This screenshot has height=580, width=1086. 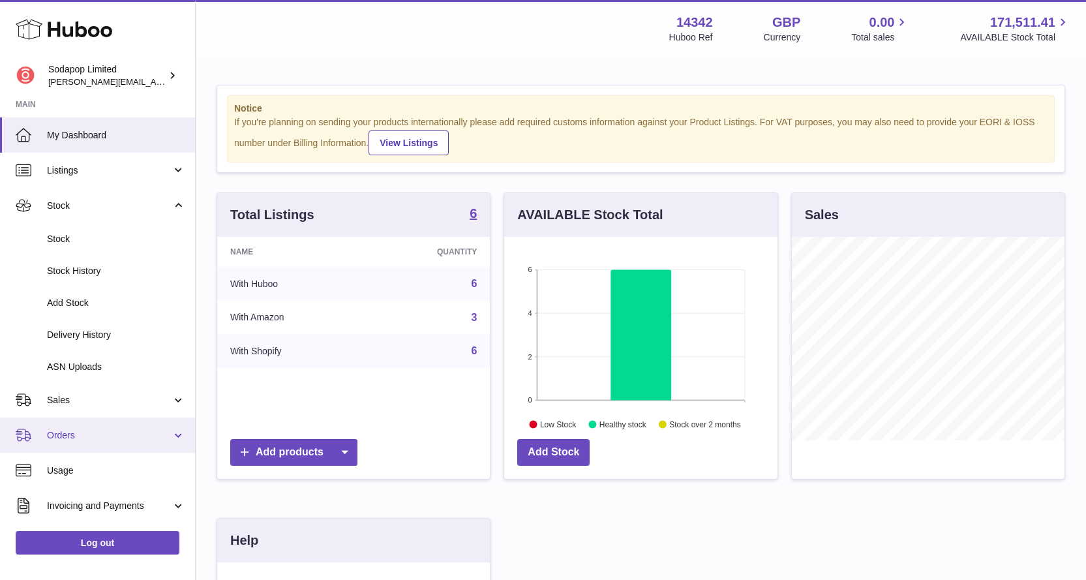 What do you see at coordinates (294, 452) in the screenshot?
I see `a: Add products` at bounding box center [294, 452].